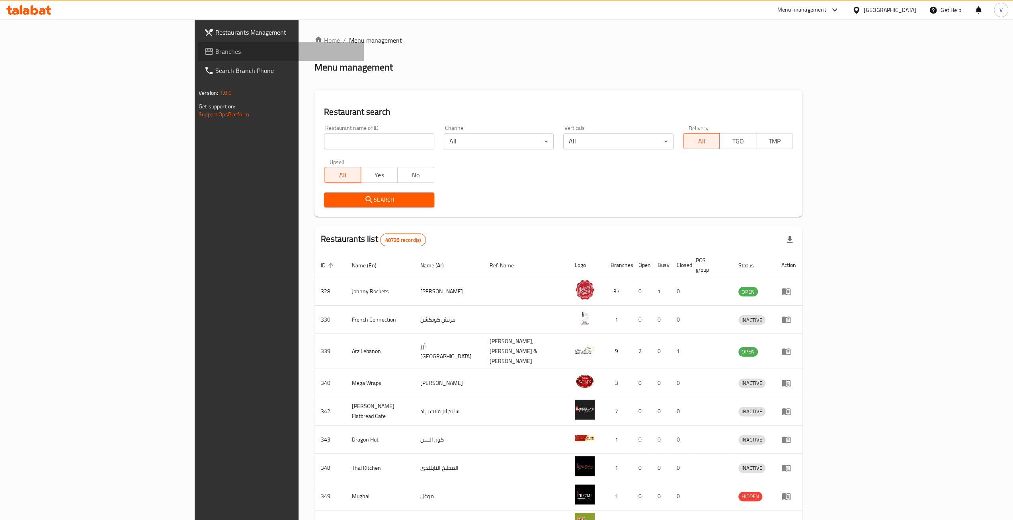  Describe the element at coordinates (585, 289) in the screenshot. I see `img: Johnny Rockets` at that location.